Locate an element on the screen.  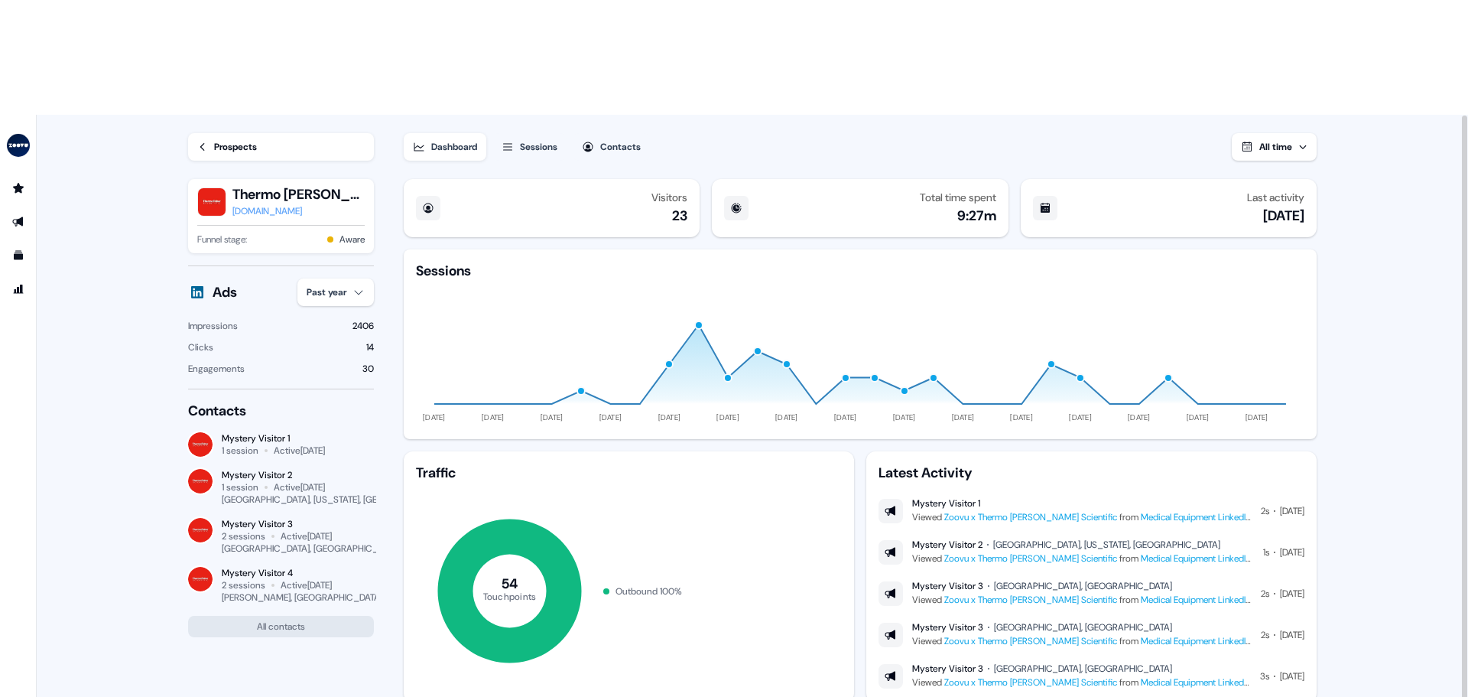
div: Visitors is located at coordinates (669, 197).